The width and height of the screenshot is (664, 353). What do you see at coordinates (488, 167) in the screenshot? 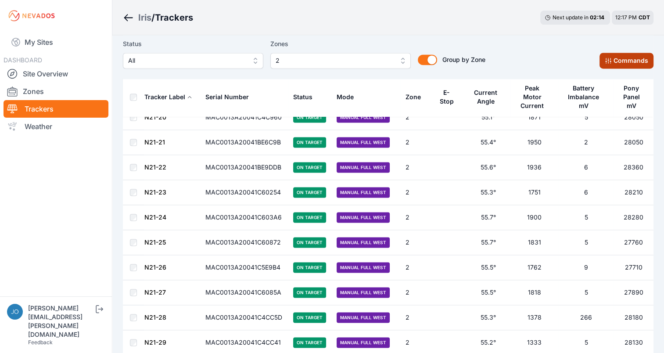
I see `td: 55.6°` at bounding box center [488, 167].